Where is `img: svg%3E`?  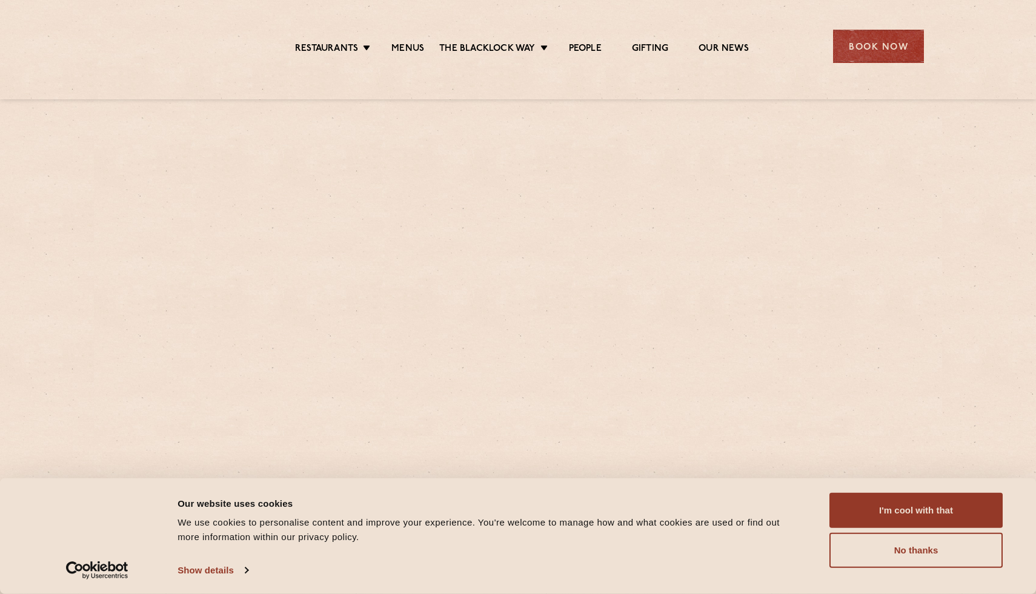 img: svg%3E is located at coordinates (164, 46).